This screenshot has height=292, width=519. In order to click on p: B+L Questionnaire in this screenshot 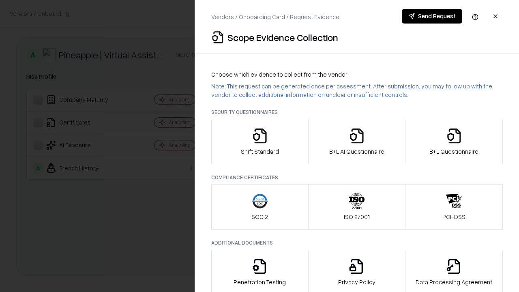, I will do `click(454, 151)`.